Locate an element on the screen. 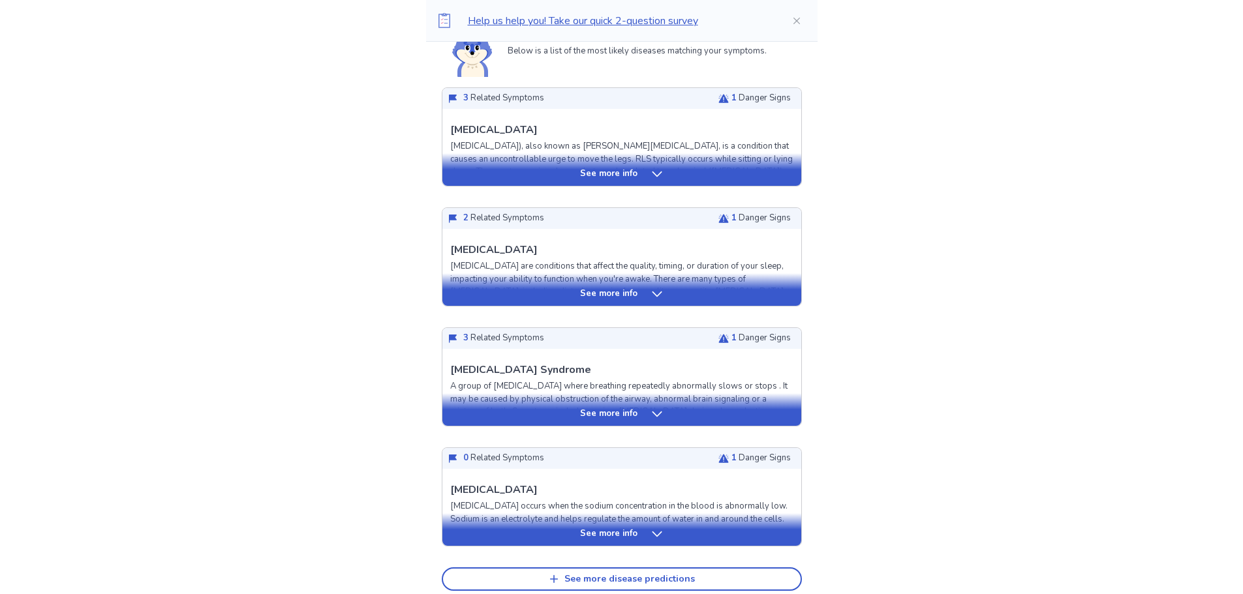 This screenshot has height=594, width=1243. div: See more disease predictions is located at coordinates (630, 579).